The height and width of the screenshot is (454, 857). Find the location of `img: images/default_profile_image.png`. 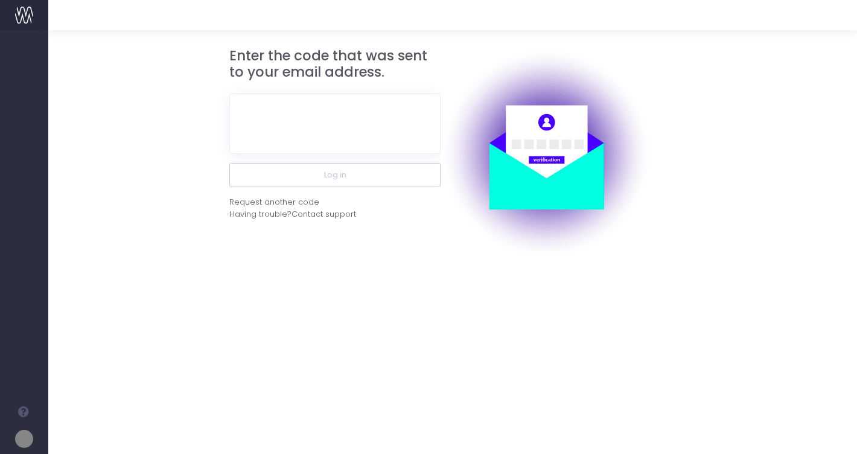

img: images/default_profile_image.png is located at coordinates (24, 439).